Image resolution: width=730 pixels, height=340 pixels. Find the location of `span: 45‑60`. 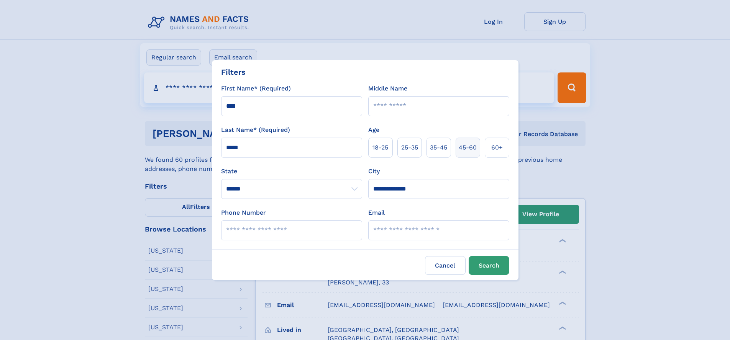

span: 45‑60 is located at coordinates (467, 148).